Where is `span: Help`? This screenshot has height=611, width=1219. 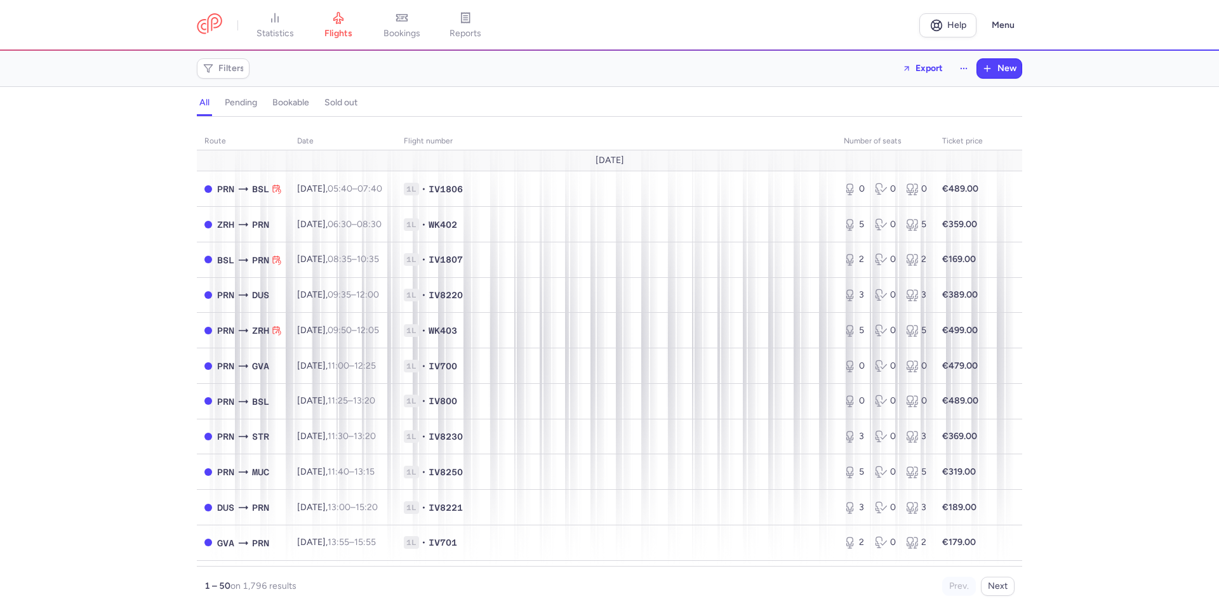
span: Help is located at coordinates (957, 25).